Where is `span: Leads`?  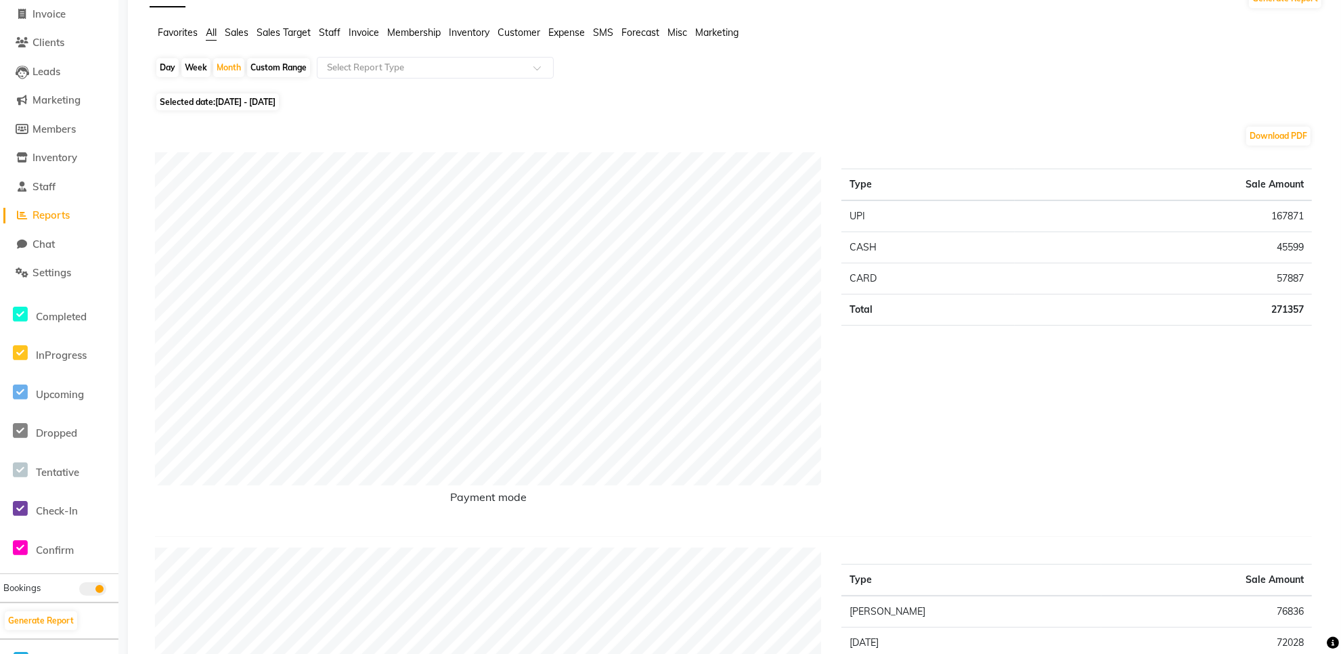 span: Leads is located at coordinates (46, 71).